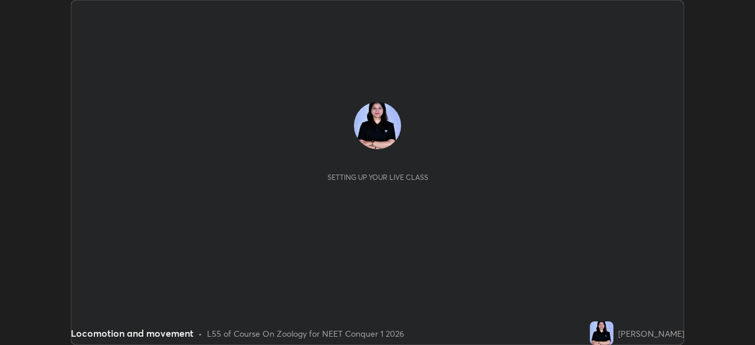  Describe the element at coordinates (378, 177) in the screenshot. I see `div: Setting up your live class` at that location.